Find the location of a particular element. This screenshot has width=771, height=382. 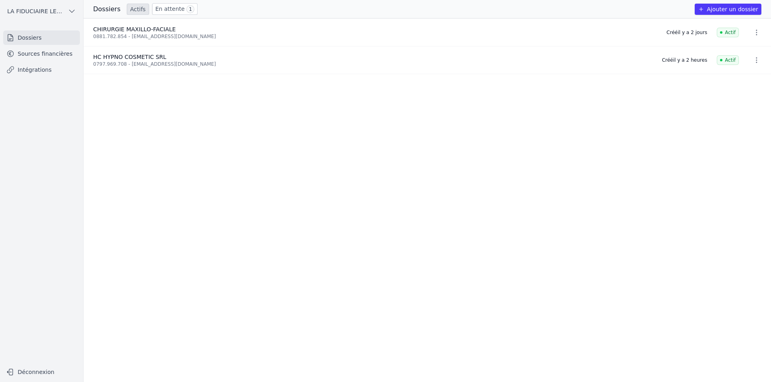

a: Sources financières is located at coordinates (41, 54).